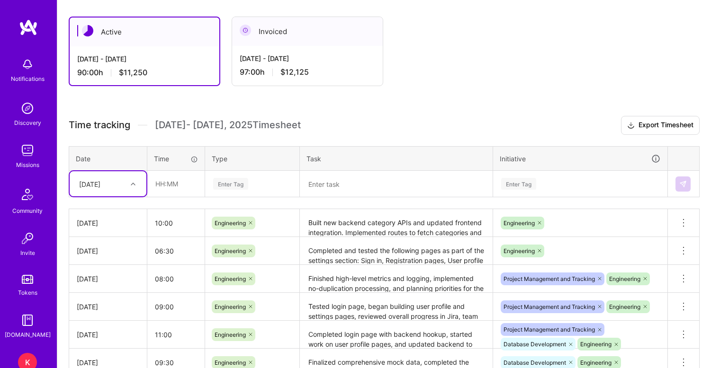 This screenshot has height=368, width=711. I want to click on img: tokens, so click(27, 279).